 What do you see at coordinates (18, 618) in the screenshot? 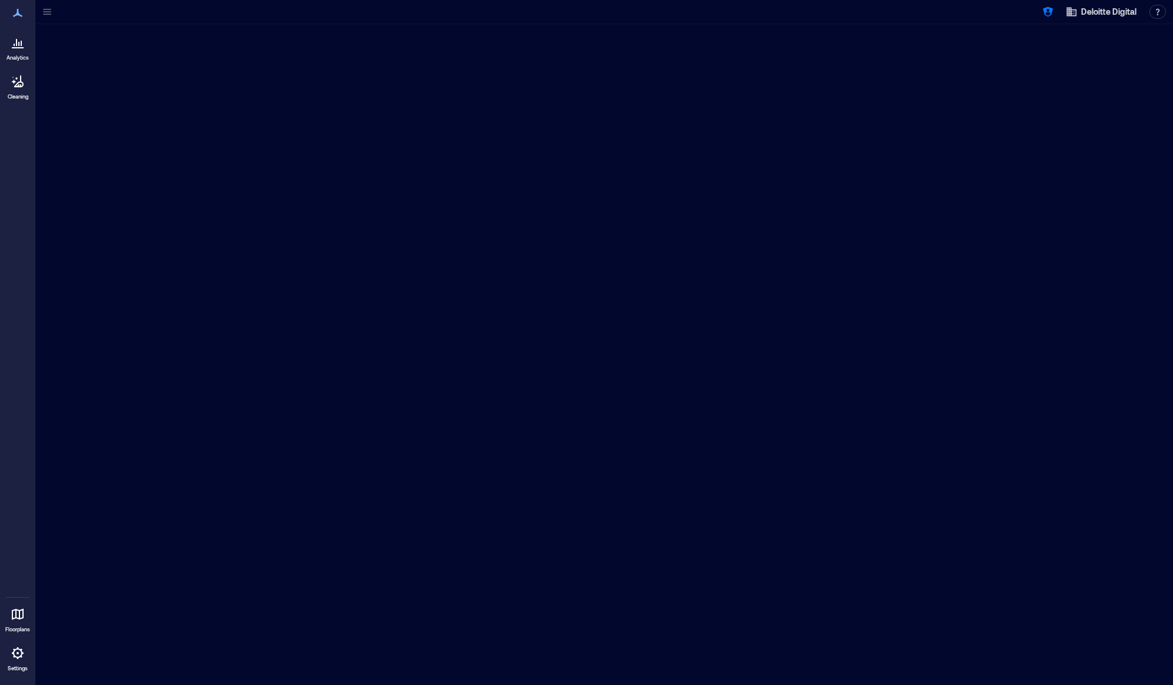
I see `a: Floorplans` at bounding box center [18, 618].